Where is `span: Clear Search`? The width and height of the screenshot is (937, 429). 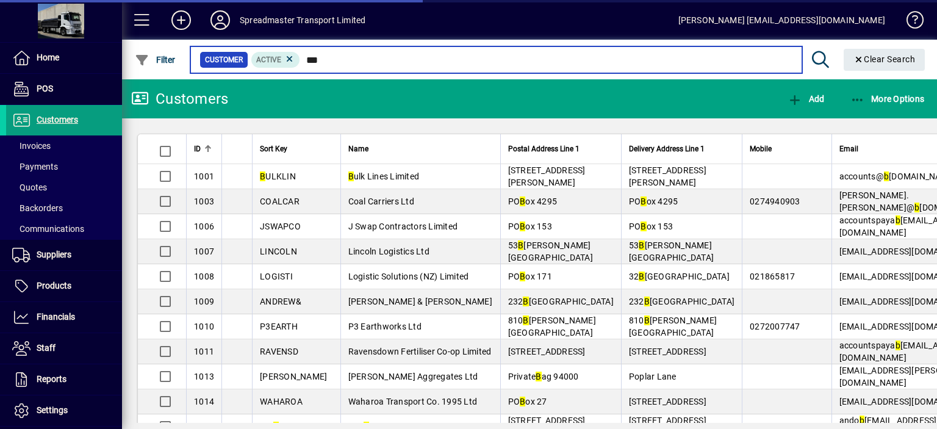
span: Clear Search is located at coordinates (885, 59).